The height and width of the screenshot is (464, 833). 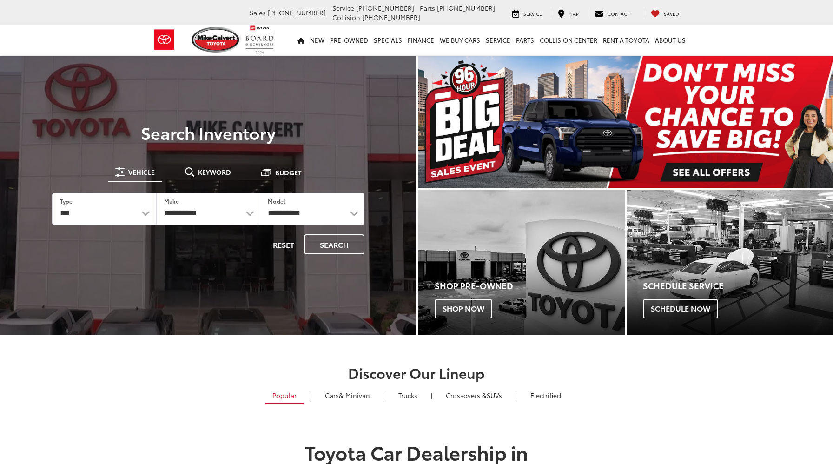 I want to click on a: Schedule Service Schedule Now, so click(x=730, y=262).